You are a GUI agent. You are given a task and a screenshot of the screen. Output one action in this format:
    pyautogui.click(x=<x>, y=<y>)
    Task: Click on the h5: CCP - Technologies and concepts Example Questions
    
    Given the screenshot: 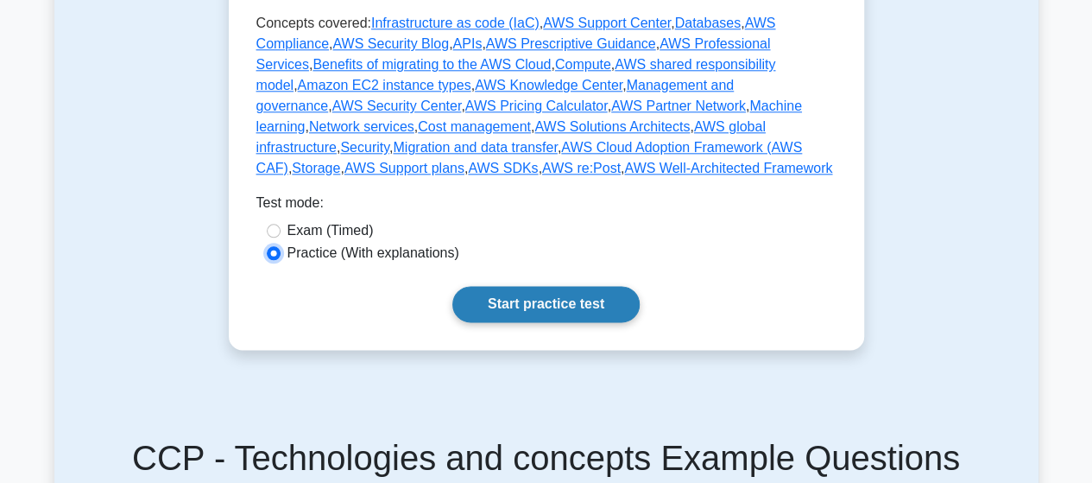 What is the action you would take?
    pyautogui.click(x=547, y=458)
    